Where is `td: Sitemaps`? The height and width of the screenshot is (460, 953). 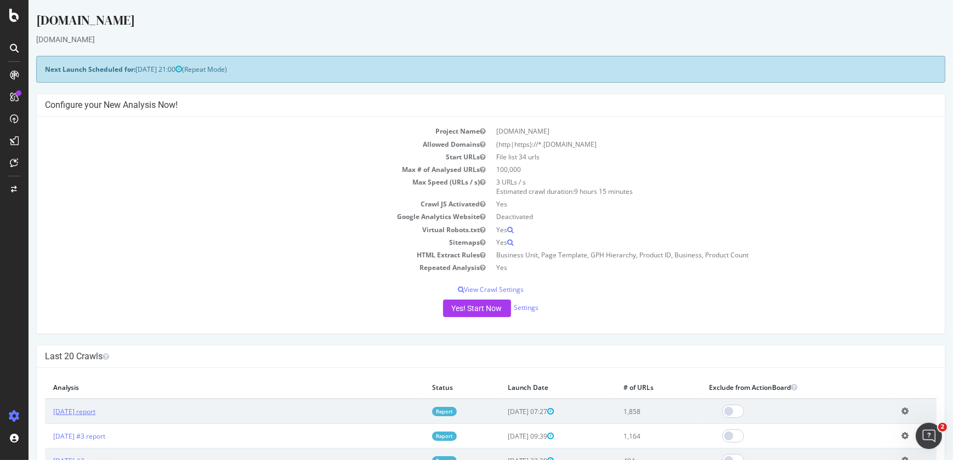
td: Sitemaps is located at coordinates (239, 242).